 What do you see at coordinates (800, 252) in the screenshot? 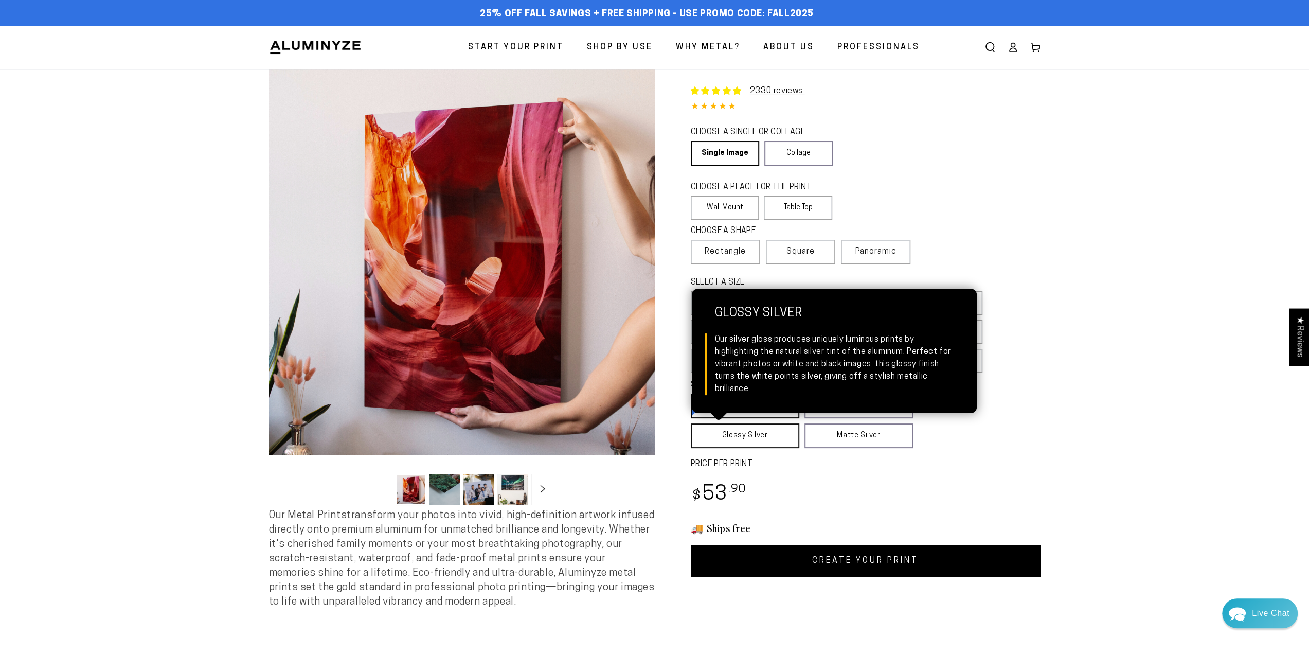
I see `span: Square` at bounding box center [800, 252].